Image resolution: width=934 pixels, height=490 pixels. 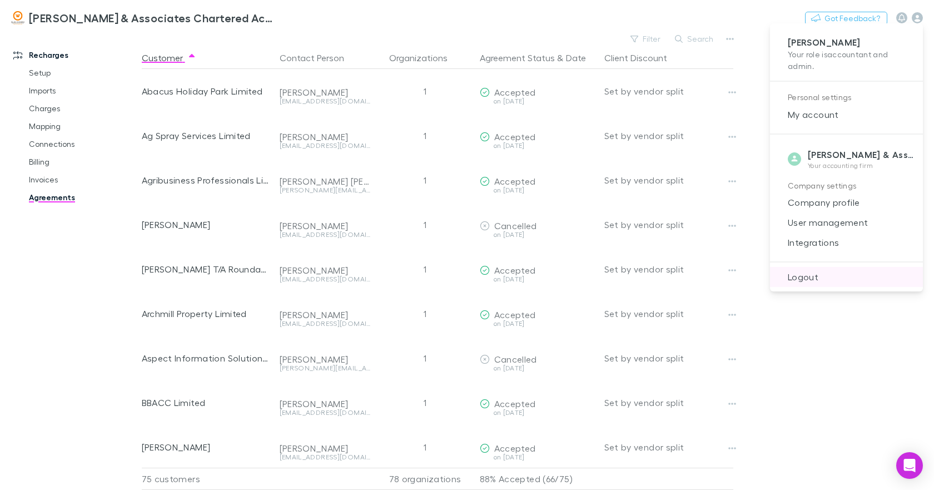 I want to click on span: User management, so click(x=846, y=222).